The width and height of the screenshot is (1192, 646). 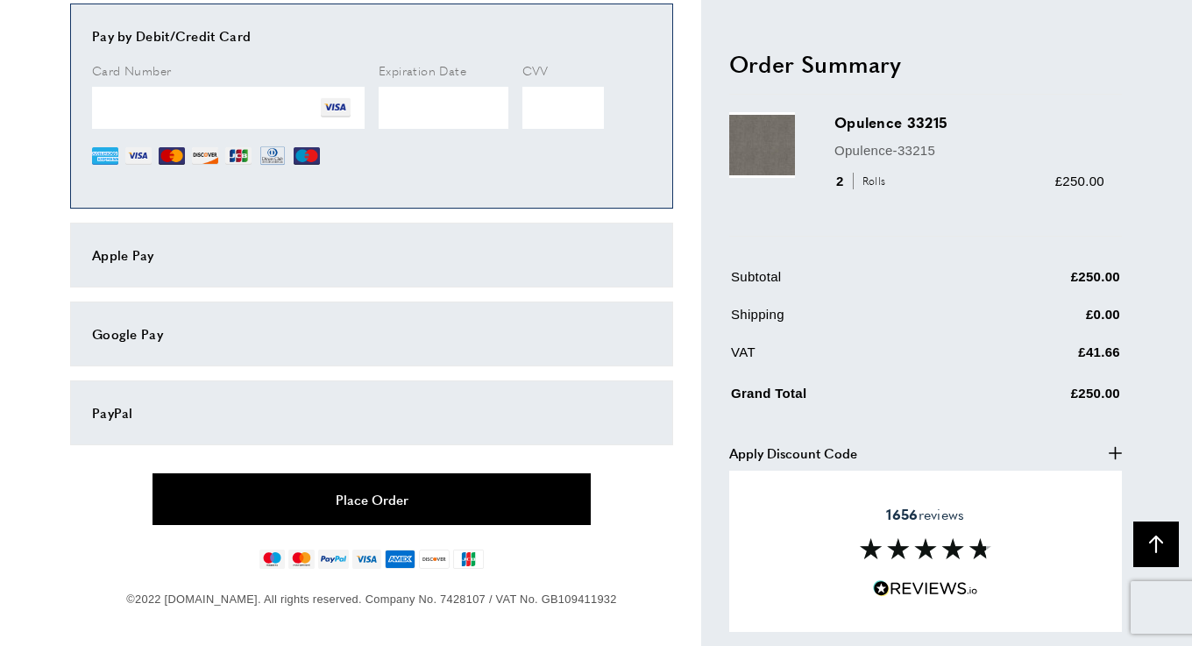 What do you see at coordinates (1080, 180) in the screenshot?
I see `span: £250.00` at bounding box center [1080, 180].